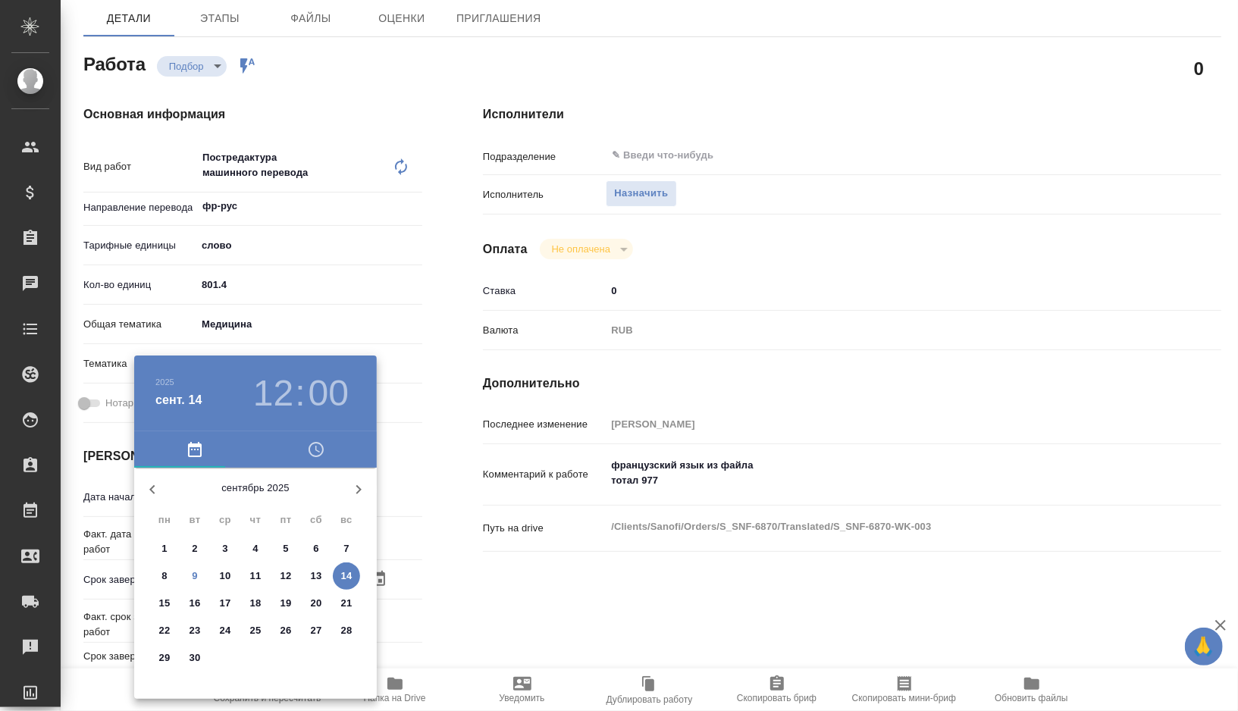 The height and width of the screenshot is (711, 1238). Describe the element at coordinates (347, 631) in the screenshot. I see `p: 28` at that location.